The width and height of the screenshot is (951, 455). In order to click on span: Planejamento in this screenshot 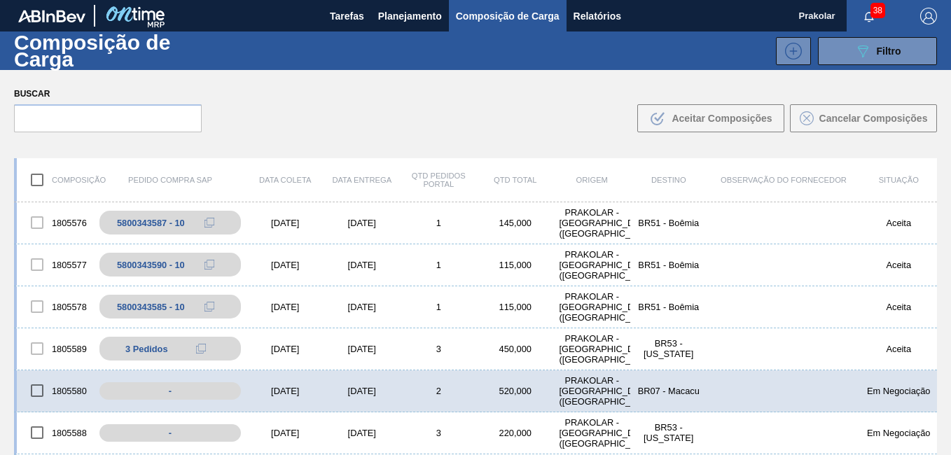, I will do `click(410, 16)`.